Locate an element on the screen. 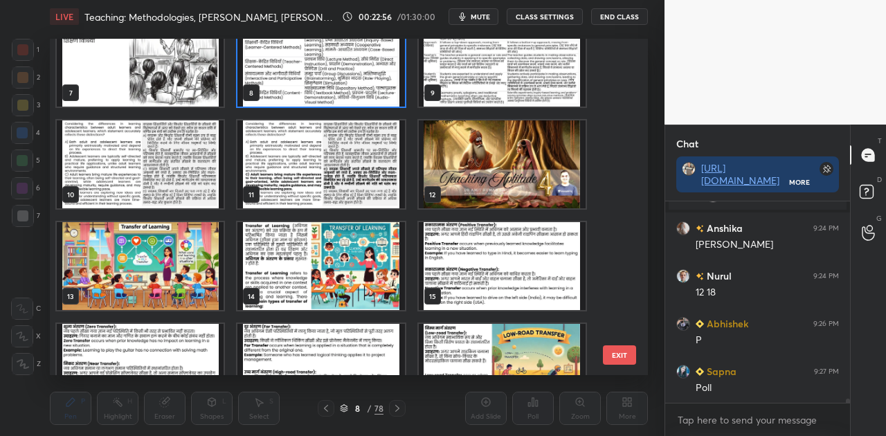 The image size is (886, 436). div: 4 is located at coordinates (26, 133).